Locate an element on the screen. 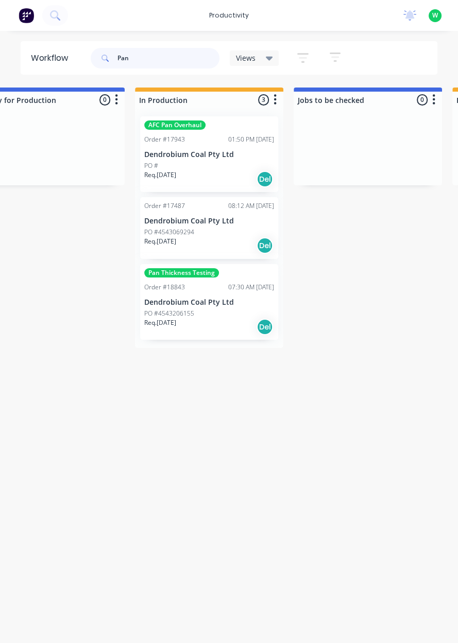 This screenshot has width=458, height=643. div: Order #17943 is located at coordinates (164, 139).